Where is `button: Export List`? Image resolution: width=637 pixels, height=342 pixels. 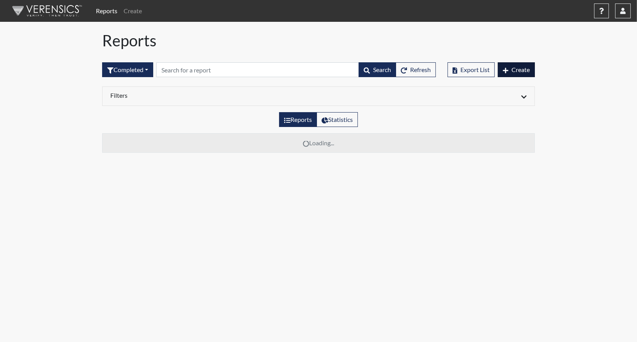
button: Export List is located at coordinates (471, 70).